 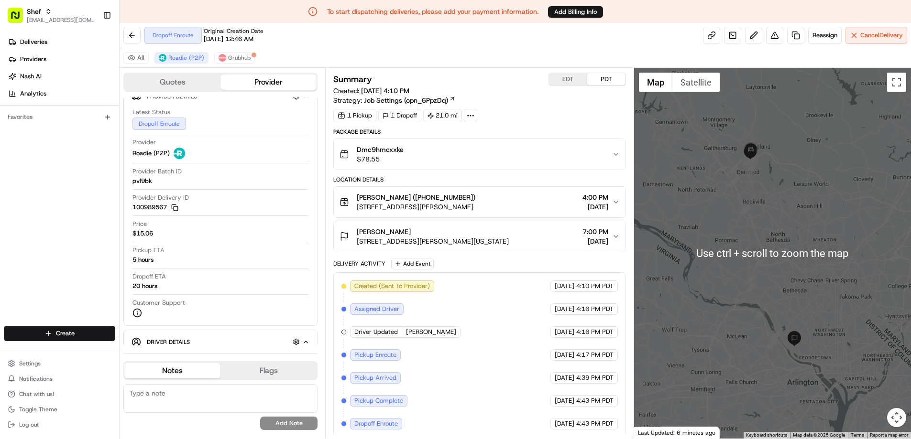 I want to click on button: Driver Details, so click(x=220, y=342).